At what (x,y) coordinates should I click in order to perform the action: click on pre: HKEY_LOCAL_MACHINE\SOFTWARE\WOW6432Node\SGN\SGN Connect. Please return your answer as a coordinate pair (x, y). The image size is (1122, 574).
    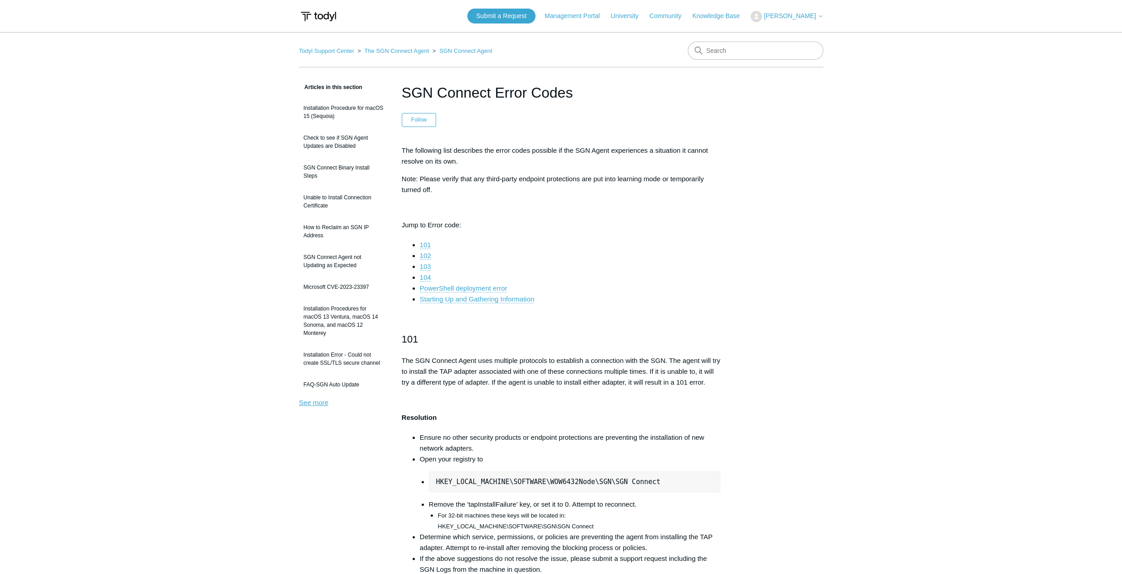
    Looking at the image, I should click on (575, 482).